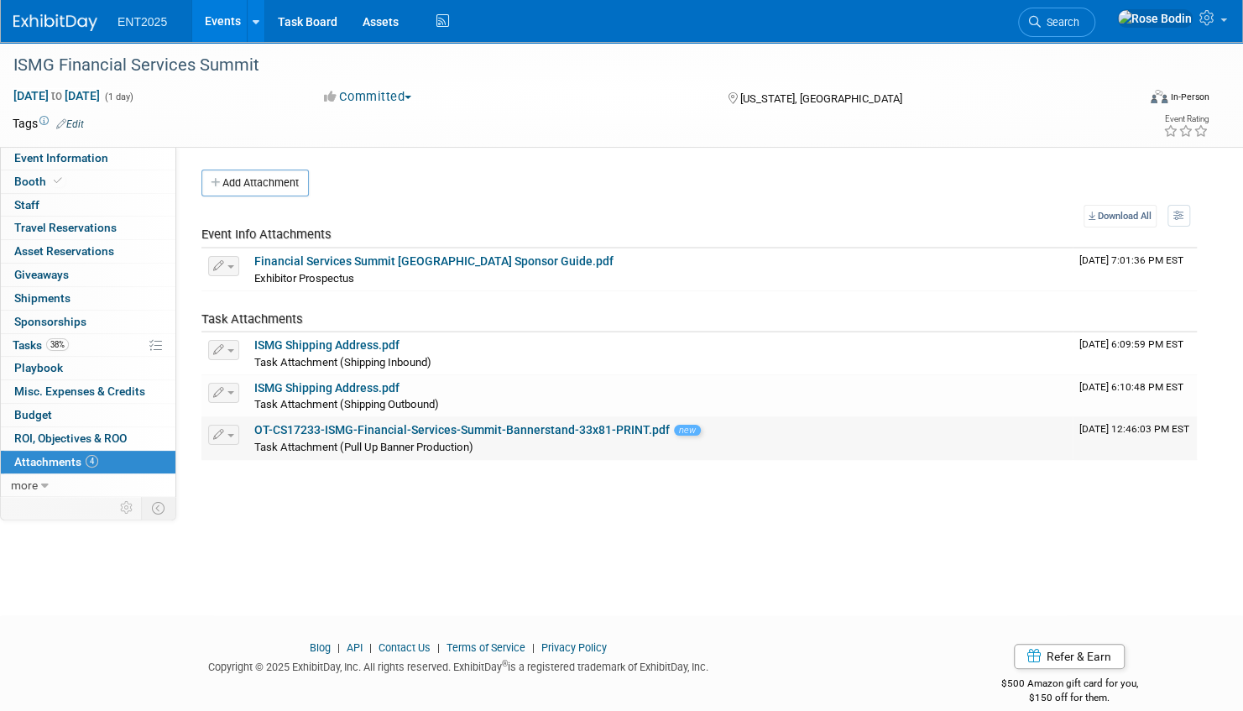  I want to click on a: Blog, so click(320, 647).